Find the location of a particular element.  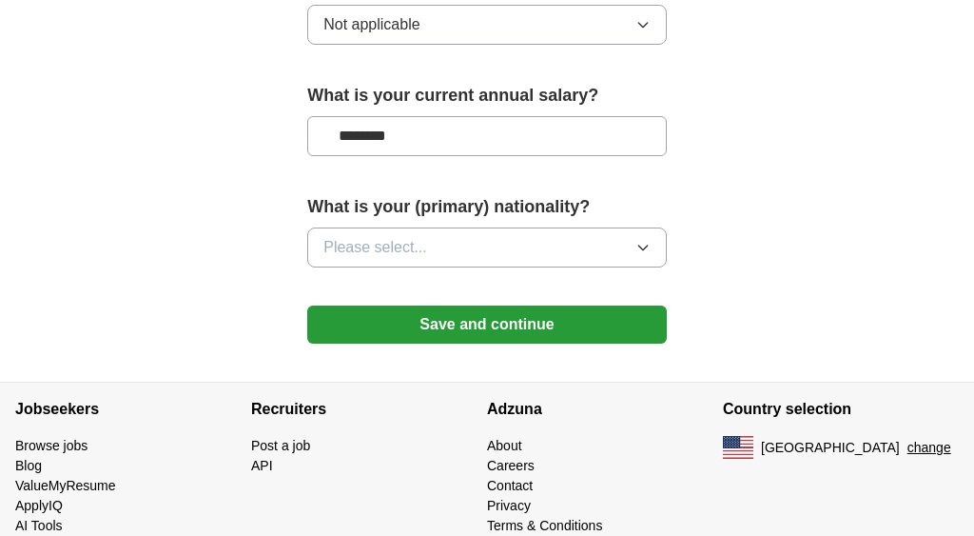

a: About is located at coordinates (504, 445).